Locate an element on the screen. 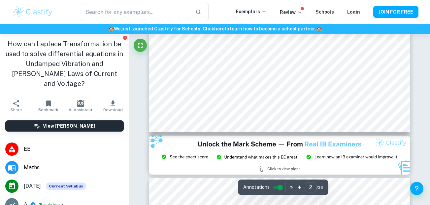 The width and height of the screenshot is (430, 205). button: Report issue is located at coordinates (125, 37).